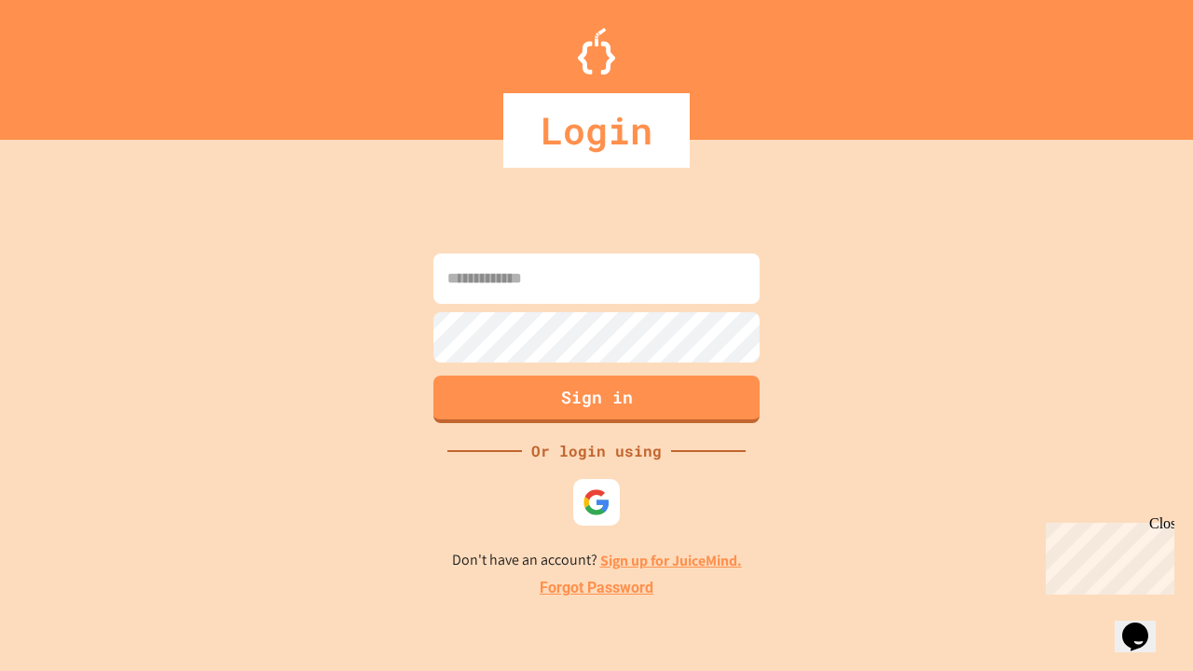 Image resolution: width=1193 pixels, height=671 pixels. Describe the element at coordinates (68, 62) in the screenshot. I see `div: Chat with us now!Close` at that location.